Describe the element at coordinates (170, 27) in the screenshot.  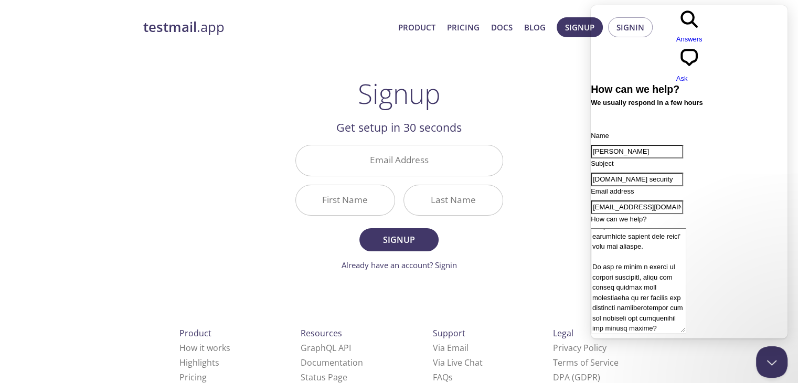
I see `strong: testmail` at that location.